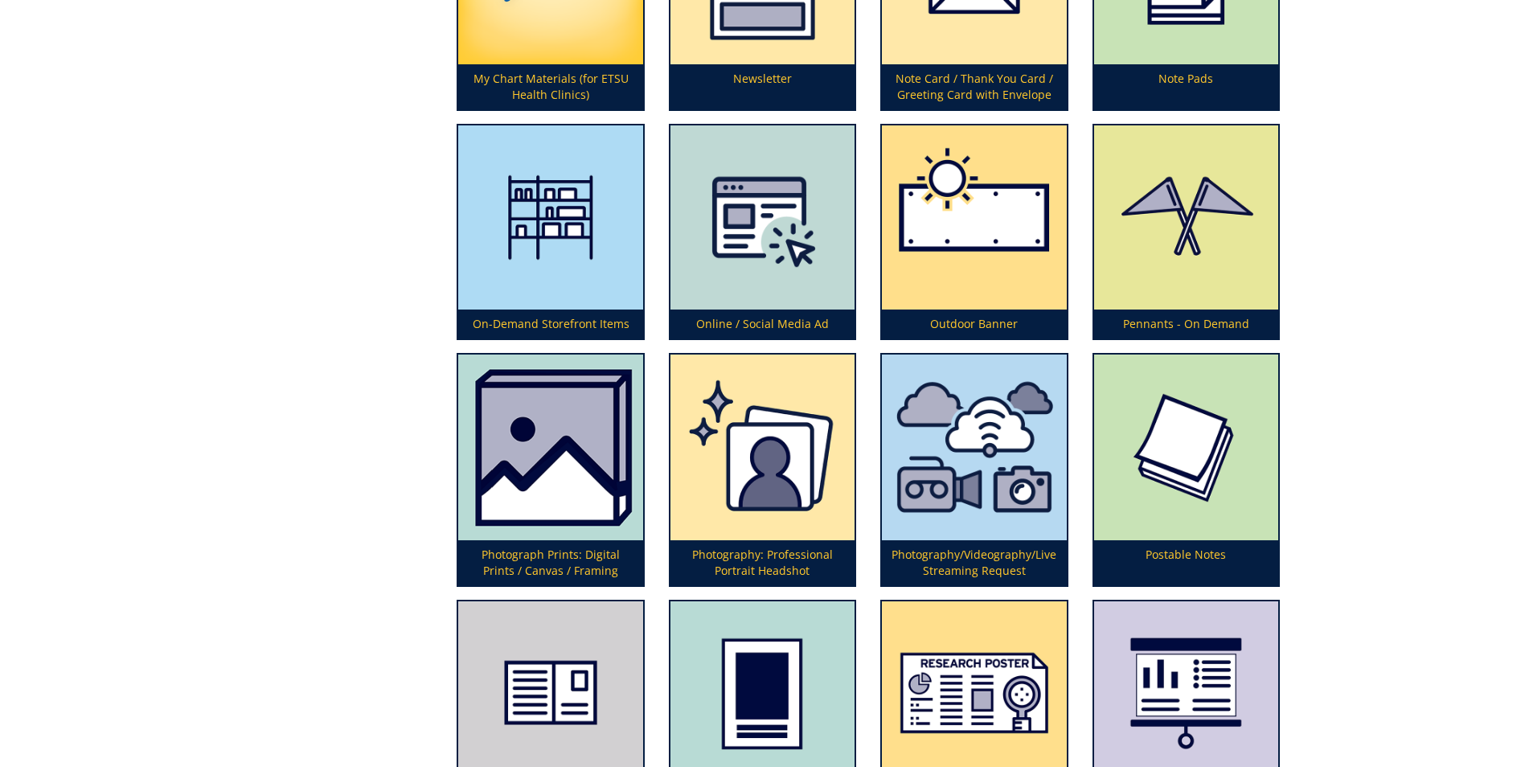 Image resolution: width=1525 pixels, height=767 pixels. Describe the element at coordinates (974, 563) in the screenshot. I see `p: Photography/Videography/Live Streaming Request` at that location.